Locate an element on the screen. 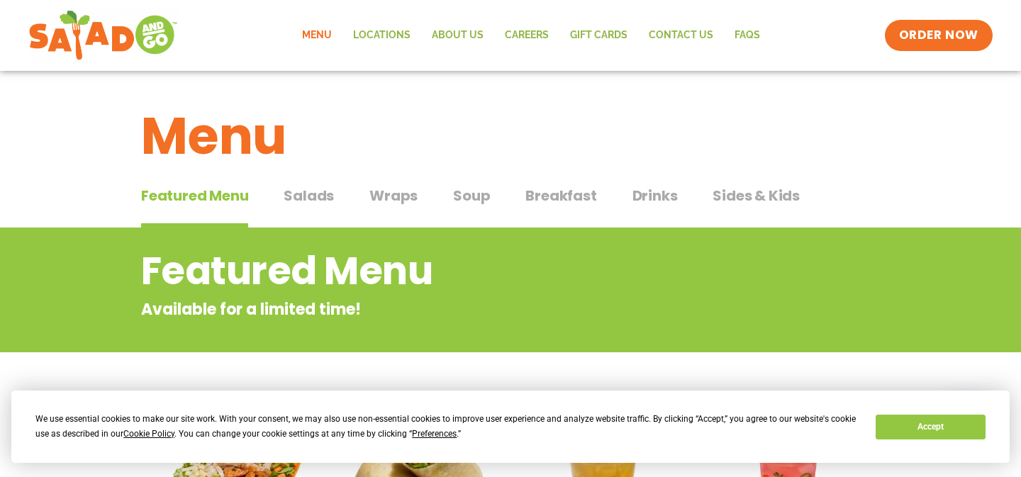 The height and width of the screenshot is (477, 1021). a: About Us is located at coordinates (458, 35).